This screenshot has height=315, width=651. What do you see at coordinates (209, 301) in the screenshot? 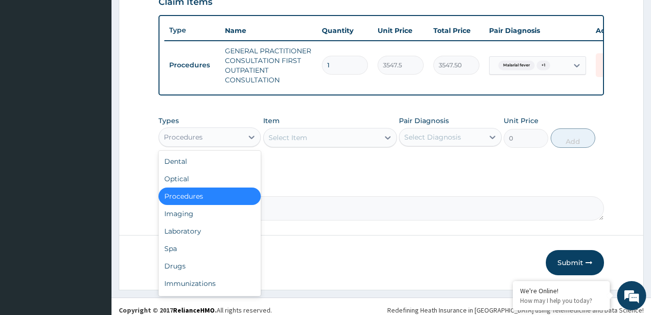
I see `div: Others` at bounding box center [209, 301].